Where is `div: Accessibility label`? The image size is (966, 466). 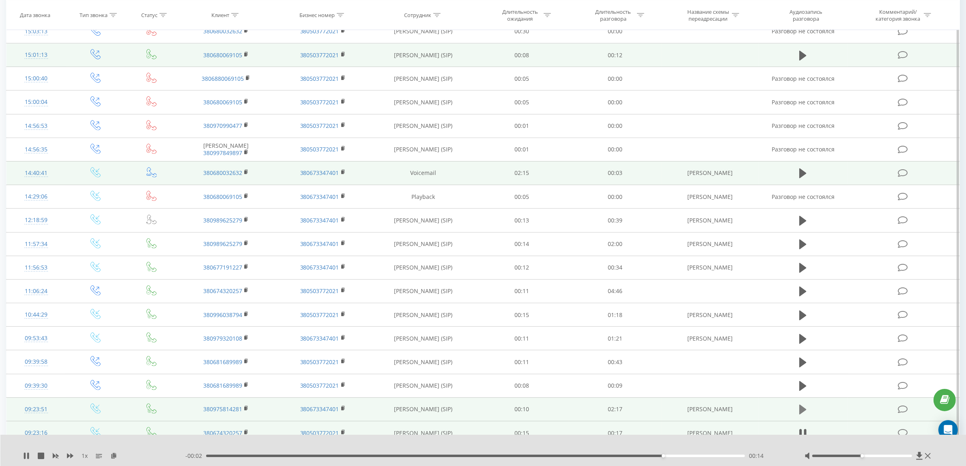
div: Accessibility label is located at coordinates (862, 455).